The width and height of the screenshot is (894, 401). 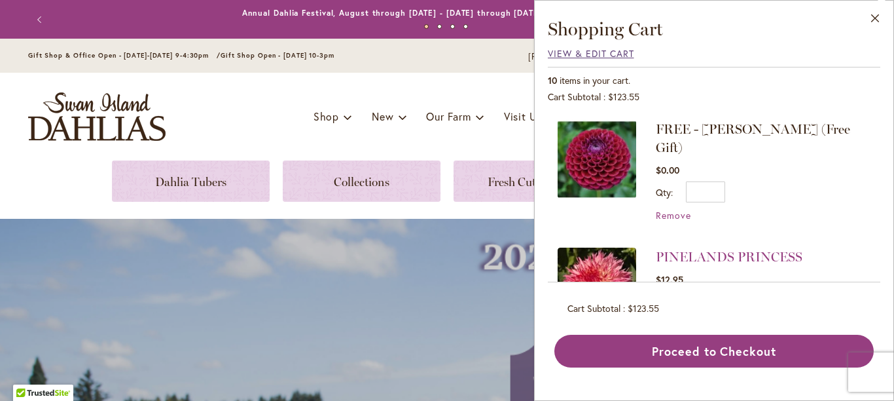 I want to click on span: Visit Us, so click(x=523, y=116).